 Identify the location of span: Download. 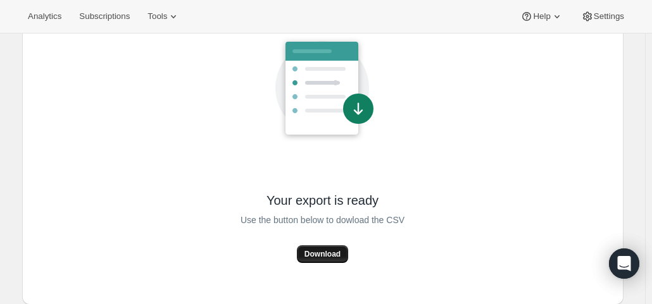
(322, 254).